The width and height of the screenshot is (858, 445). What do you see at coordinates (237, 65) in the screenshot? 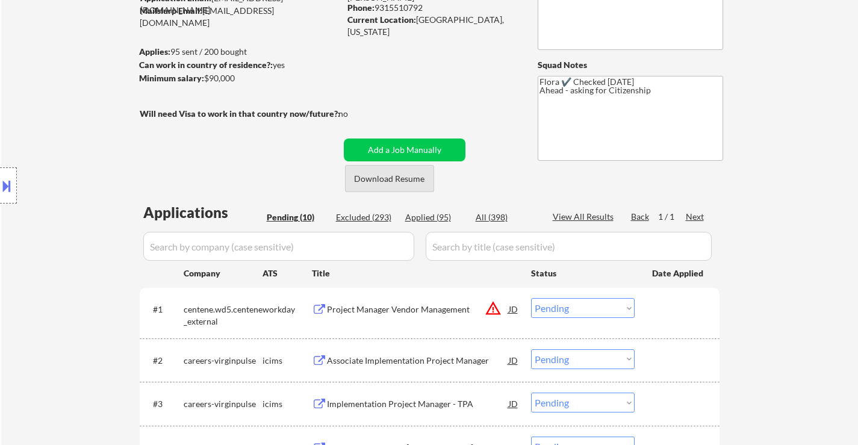
I see `div: yes` at bounding box center [237, 65].